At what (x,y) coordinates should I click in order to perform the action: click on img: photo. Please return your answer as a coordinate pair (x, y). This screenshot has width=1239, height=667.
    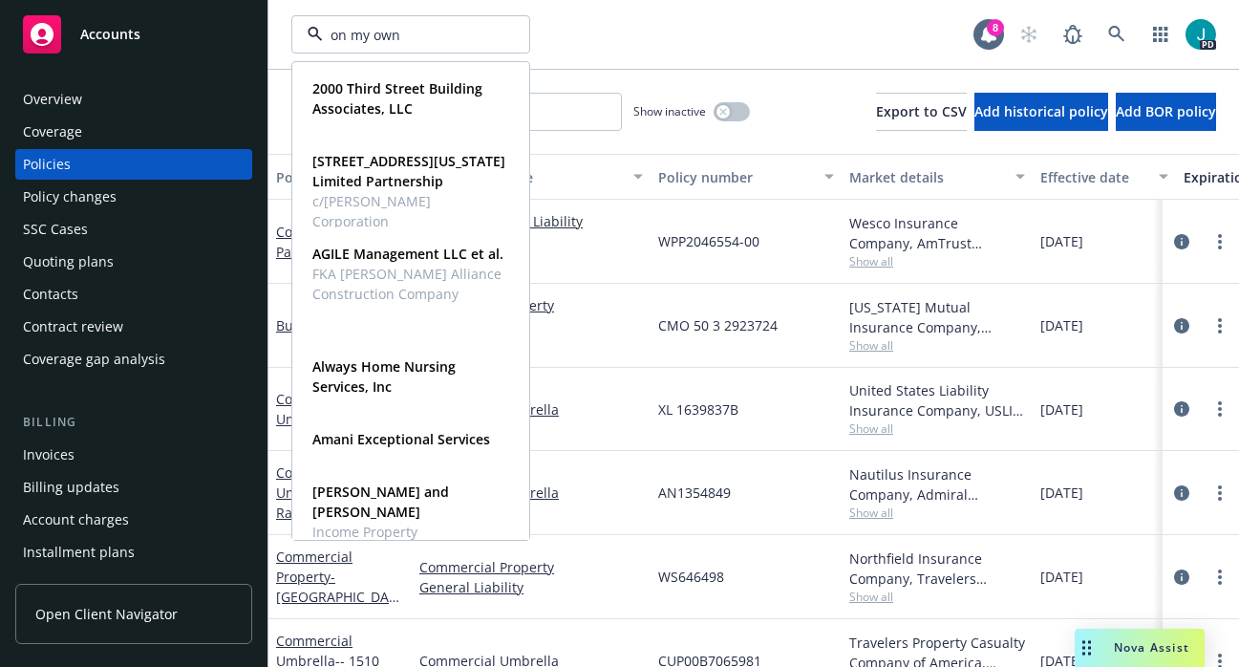
    Looking at the image, I should click on (1201, 34).